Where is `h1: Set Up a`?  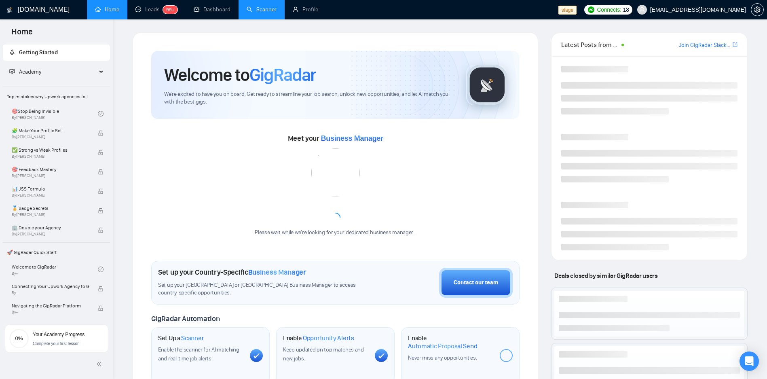
h1: Set Up a is located at coordinates (181, 338).